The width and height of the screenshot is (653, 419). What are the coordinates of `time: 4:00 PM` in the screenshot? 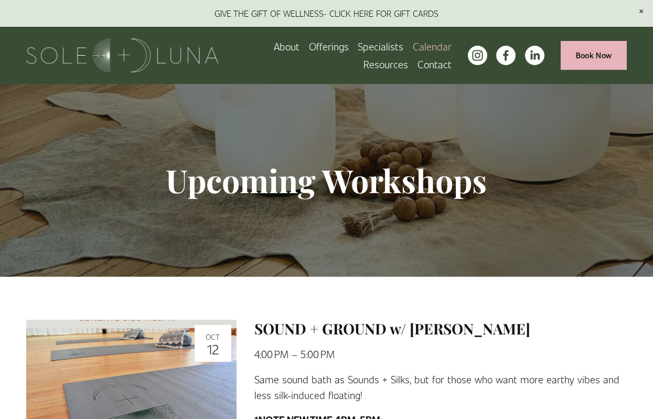 It's located at (271, 354).